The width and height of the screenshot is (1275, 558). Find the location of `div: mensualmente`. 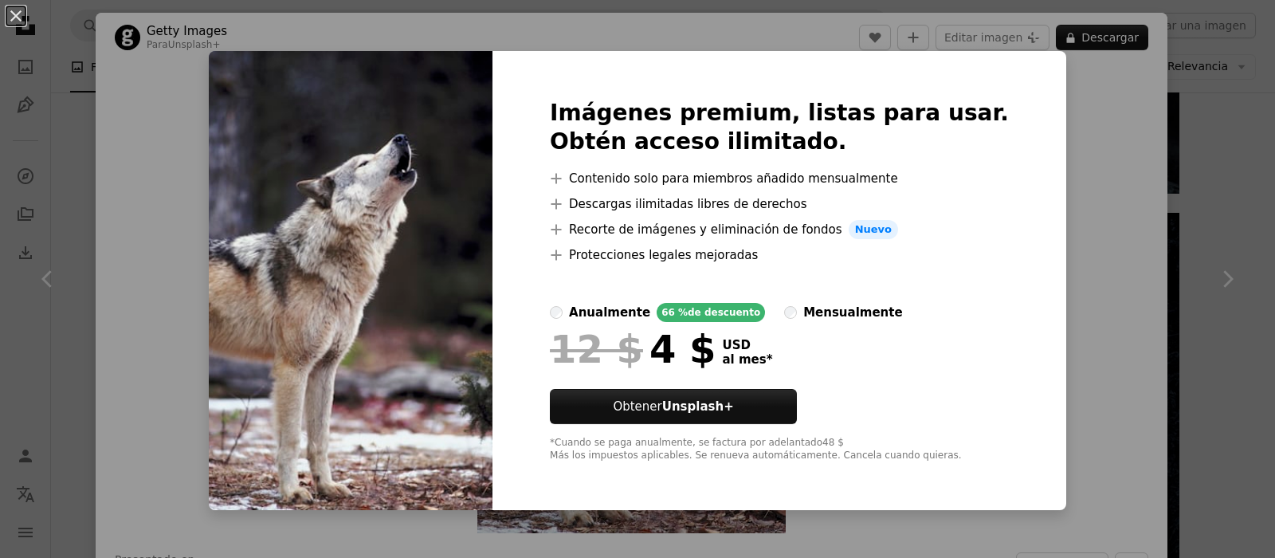

div: mensualmente is located at coordinates (852, 312).